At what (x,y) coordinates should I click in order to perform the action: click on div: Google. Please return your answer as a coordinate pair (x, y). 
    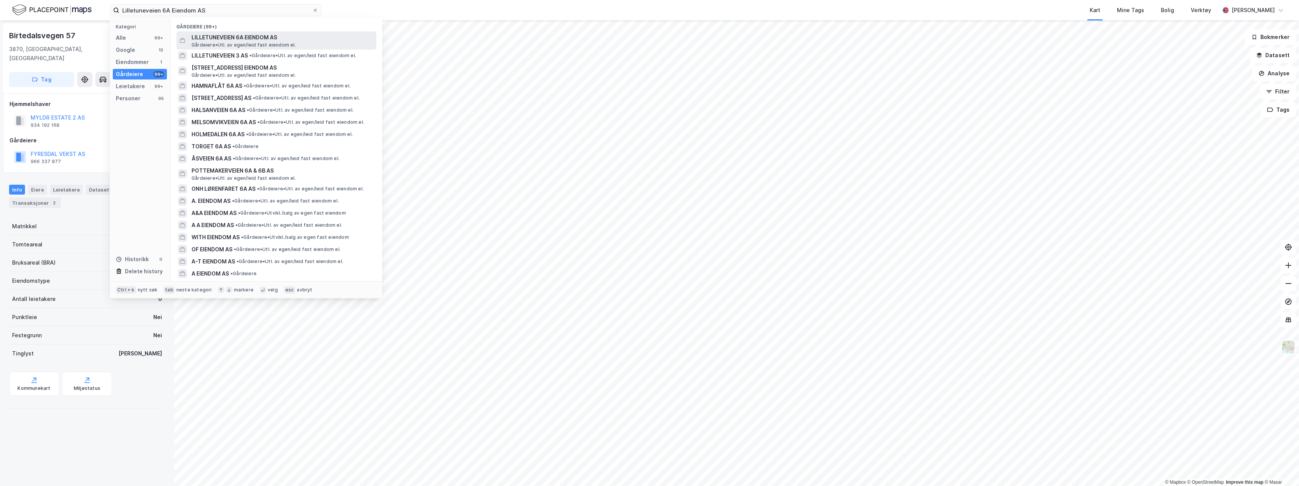
    Looking at the image, I should click on (125, 50).